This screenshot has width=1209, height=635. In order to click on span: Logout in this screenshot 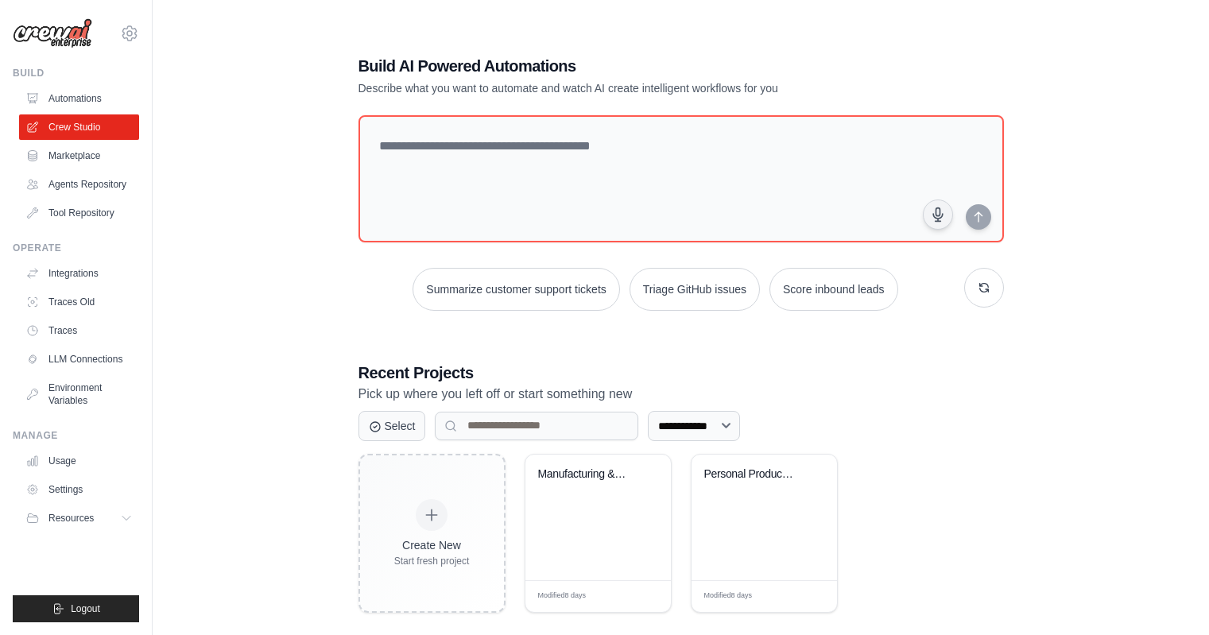, I will do `click(85, 609)`.